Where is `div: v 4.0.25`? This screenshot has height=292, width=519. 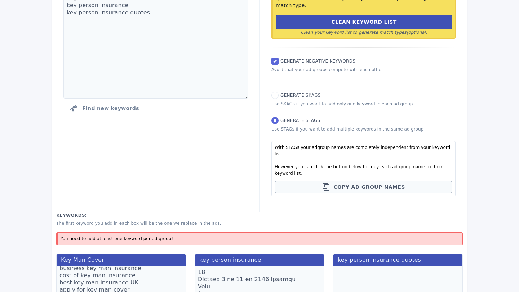
div: v 4.0.25 is located at coordinates (28, 14).